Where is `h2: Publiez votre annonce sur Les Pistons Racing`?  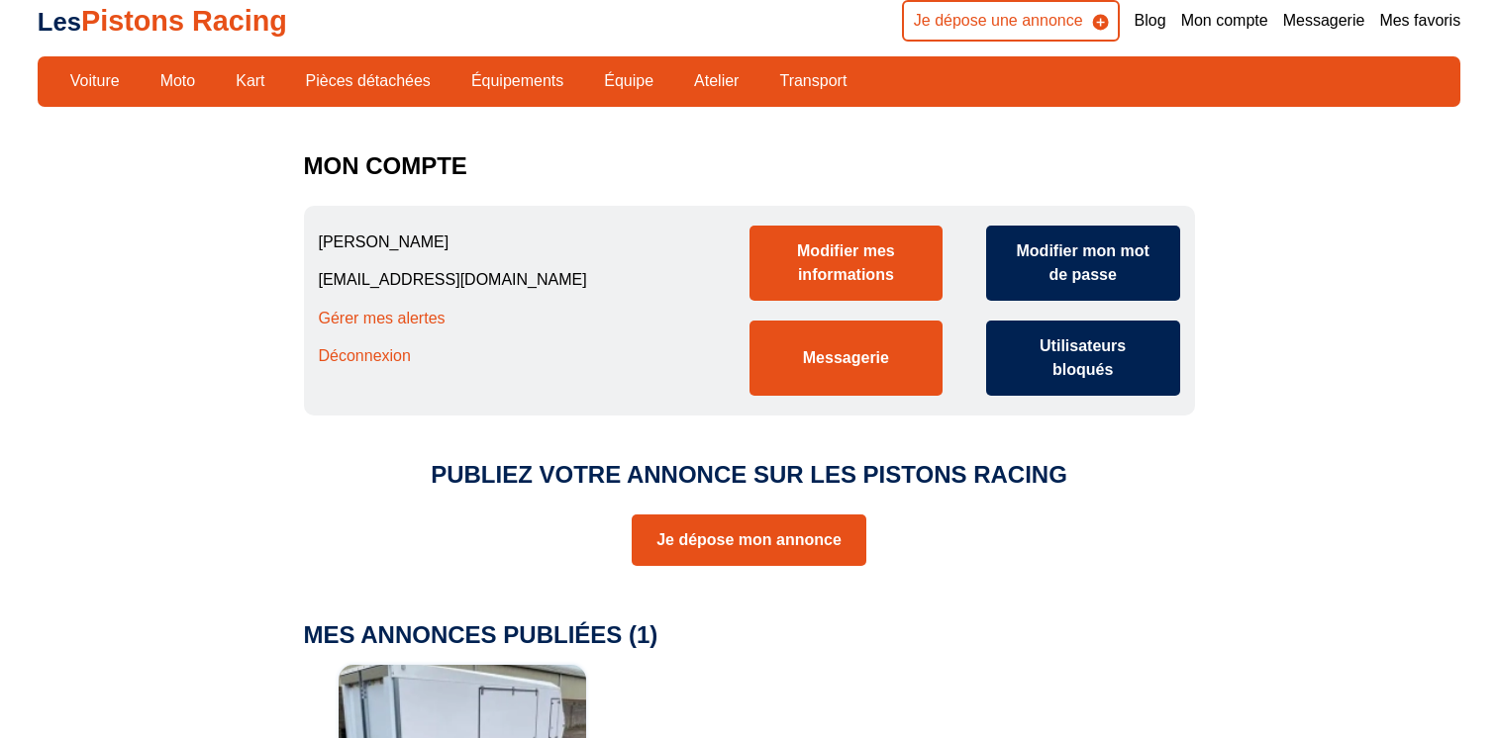 h2: Publiez votre annonce sur Les Pistons Racing is located at coordinates (748, 475).